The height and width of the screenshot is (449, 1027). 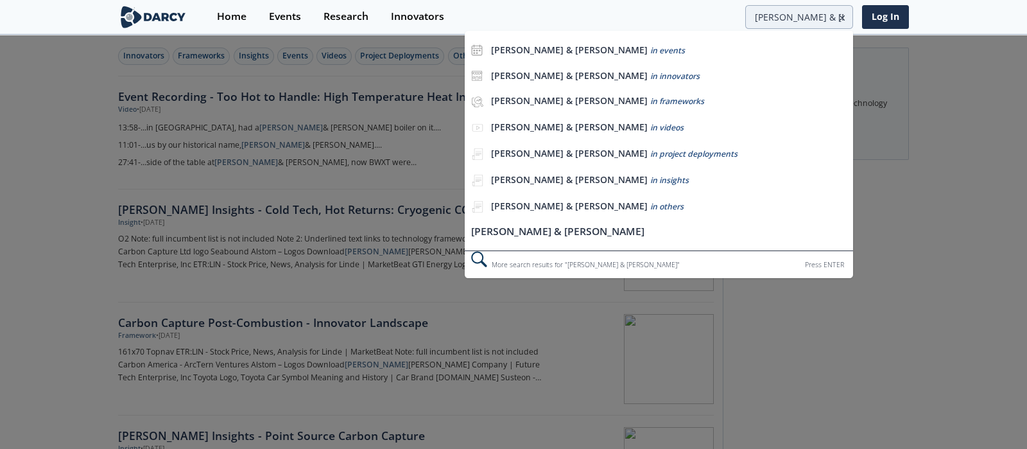 I want to click on div: Events, so click(x=285, y=17).